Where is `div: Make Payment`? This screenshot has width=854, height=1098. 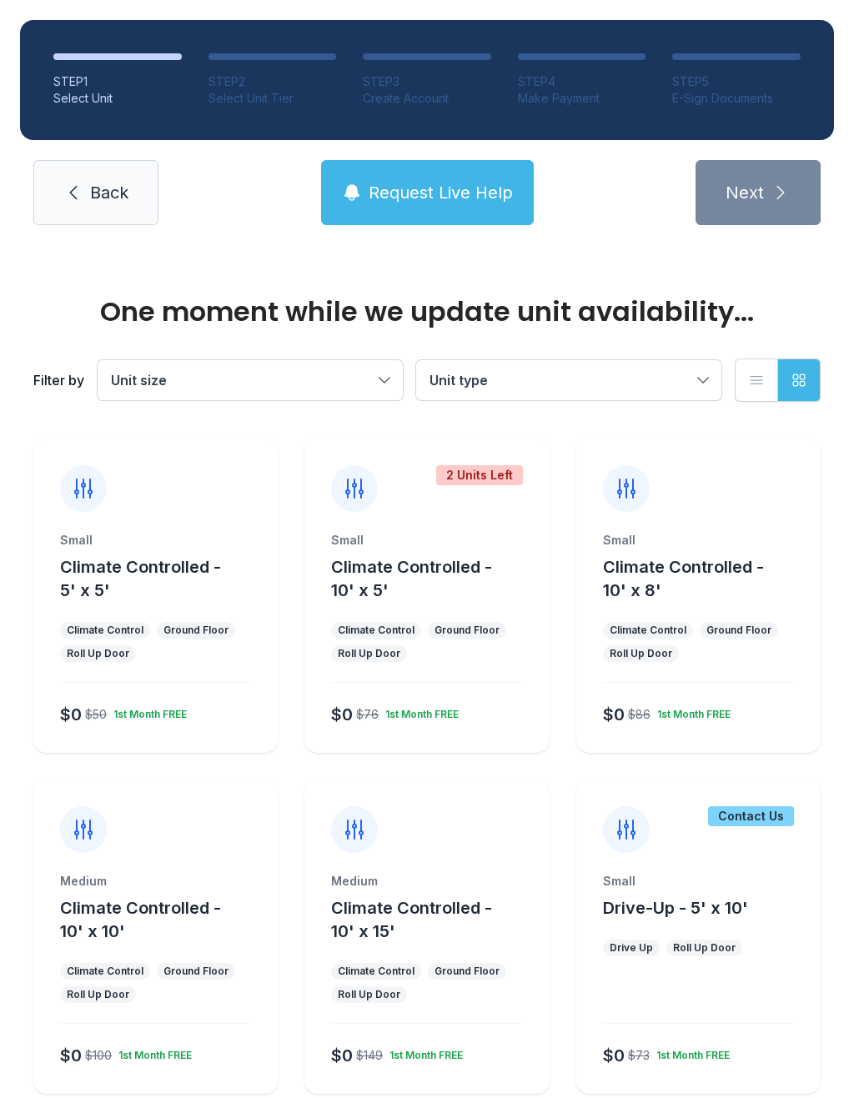
div: Make Payment is located at coordinates (582, 98).